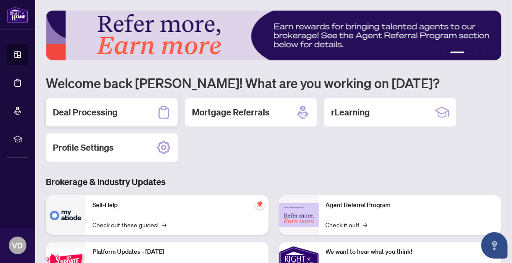 The height and width of the screenshot is (263, 512). I want to click on button: 2, so click(458, 53).